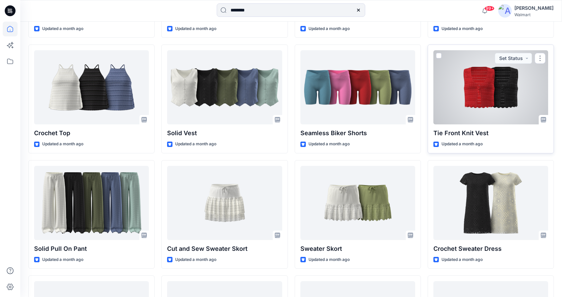 The height and width of the screenshot is (297, 562). What do you see at coordinates (358, 249) in the screenshot?
I see `p: Sweater Skort` at bounding box center [358, 249].